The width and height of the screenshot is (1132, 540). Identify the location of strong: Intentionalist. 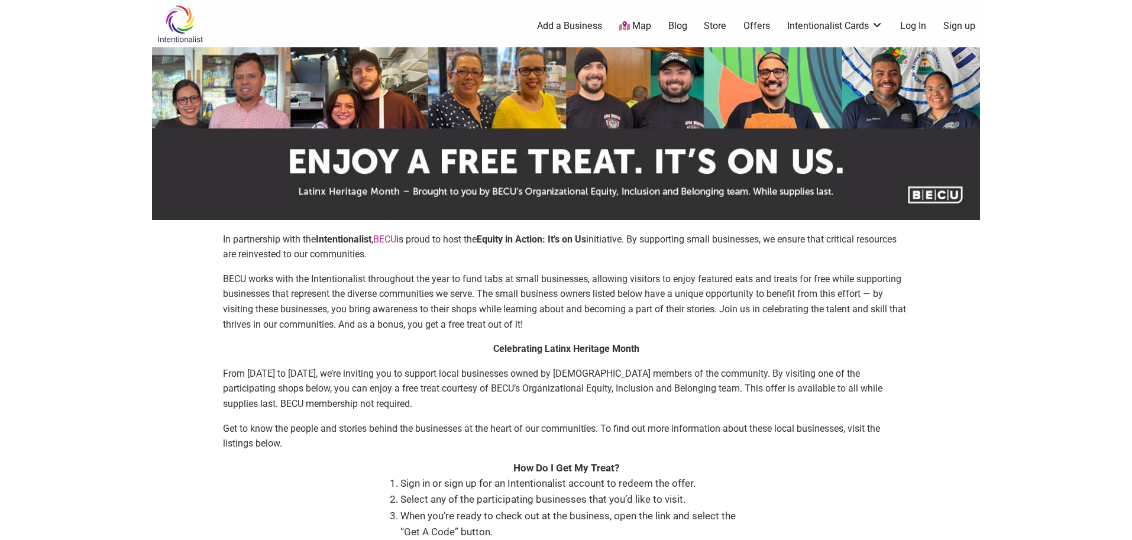
(344, 239).